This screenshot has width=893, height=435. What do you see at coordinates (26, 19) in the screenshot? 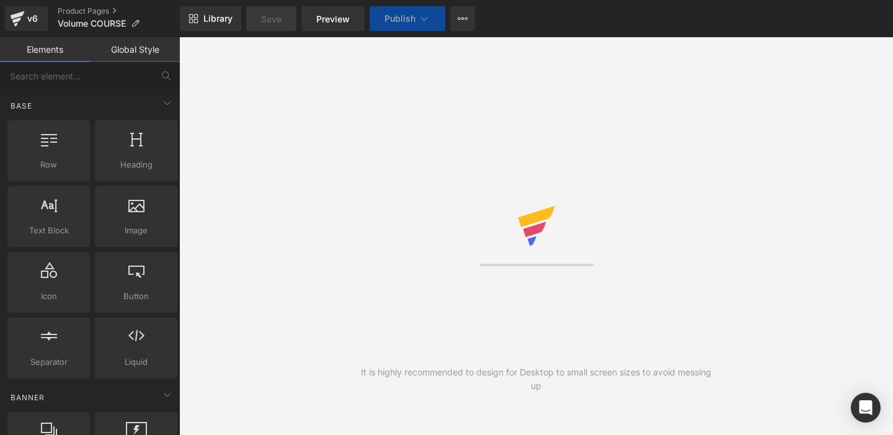
I see `a: v6` at bounding box center [26, 19].